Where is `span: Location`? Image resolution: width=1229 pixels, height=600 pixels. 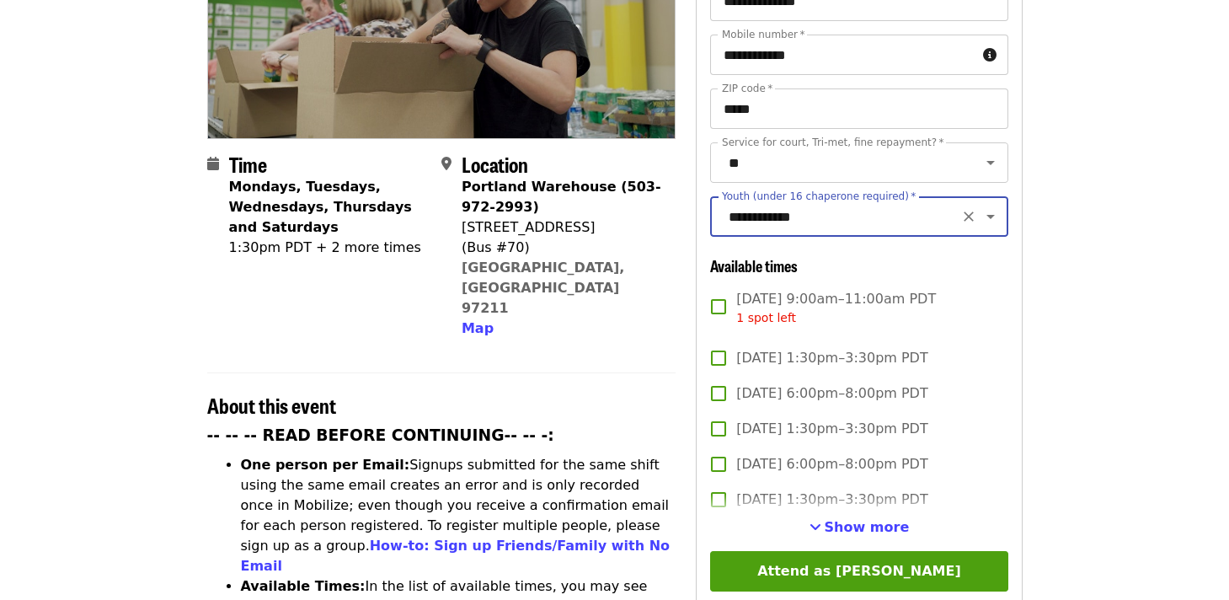 span: Location is located at coordinates (495, 163).